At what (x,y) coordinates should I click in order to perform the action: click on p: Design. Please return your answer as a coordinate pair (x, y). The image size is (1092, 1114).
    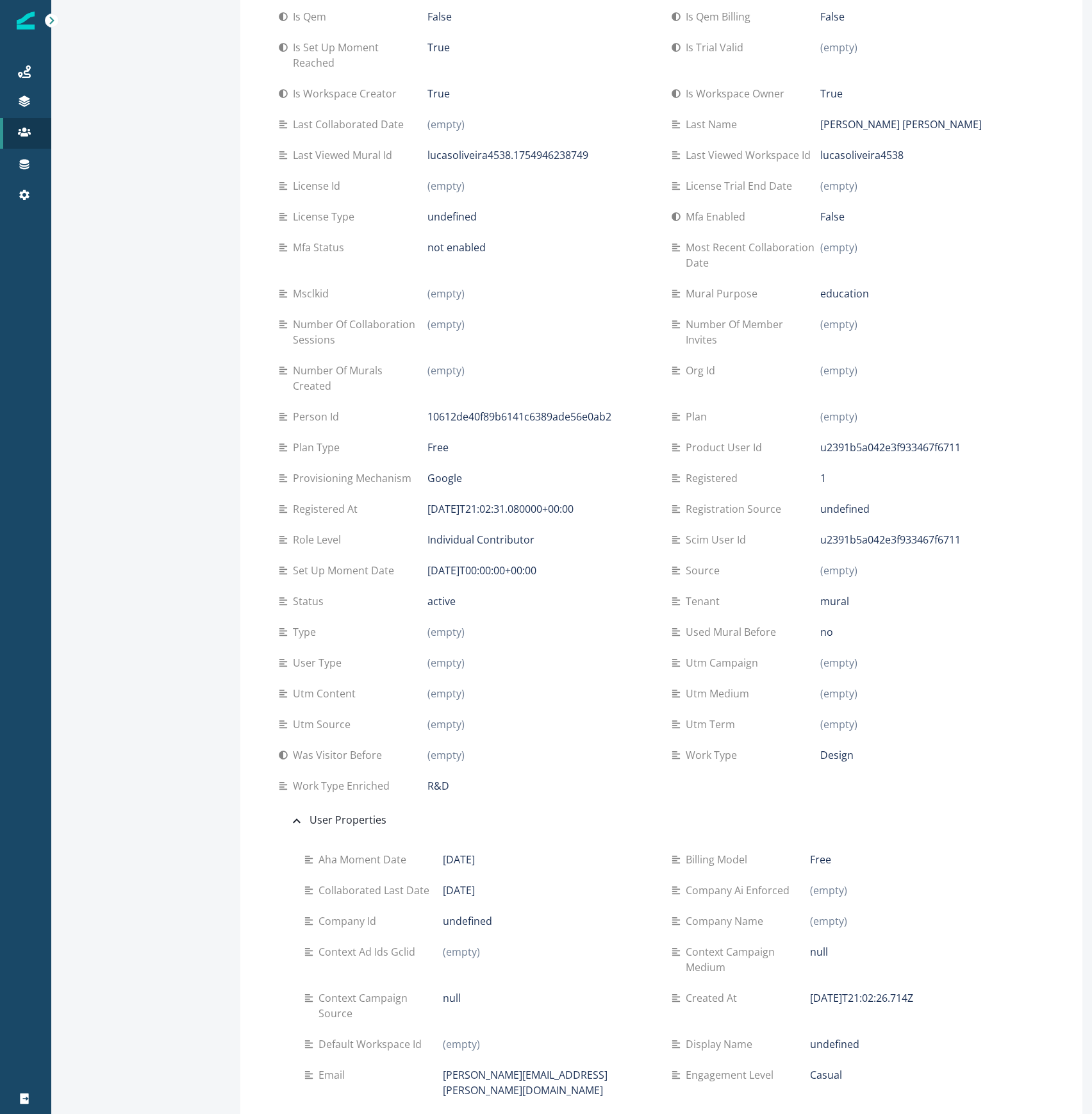
    Looking at the image, I should click on (837, 755).